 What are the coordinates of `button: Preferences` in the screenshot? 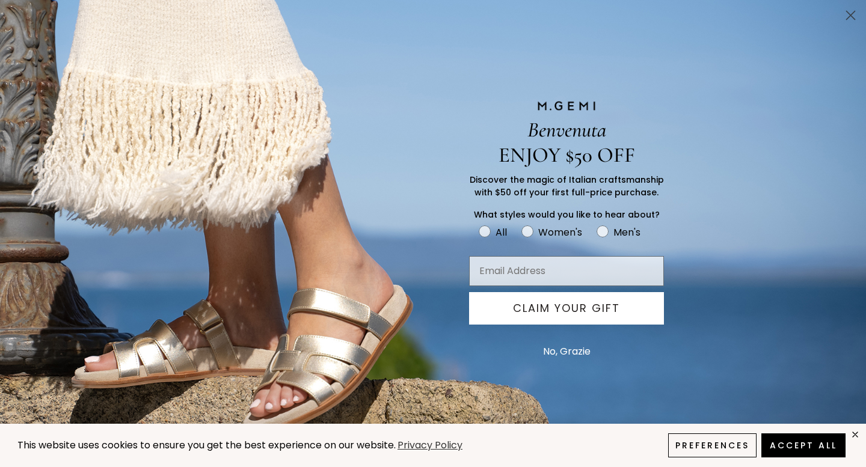 It's located at (712, 446).